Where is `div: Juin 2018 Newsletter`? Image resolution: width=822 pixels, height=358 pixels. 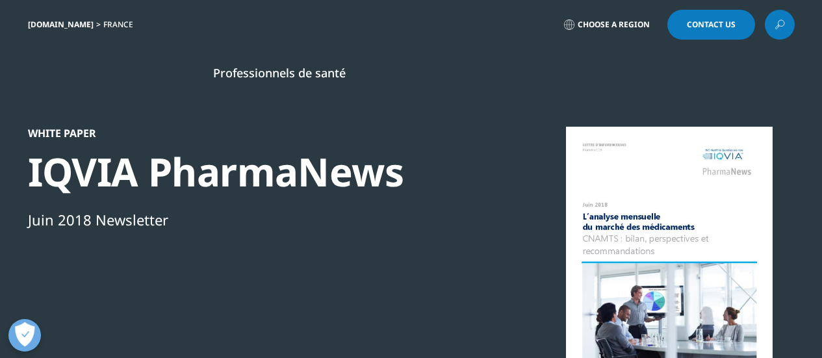 div: Juin 2018 Newsletter is located at coordinates (251, 220).